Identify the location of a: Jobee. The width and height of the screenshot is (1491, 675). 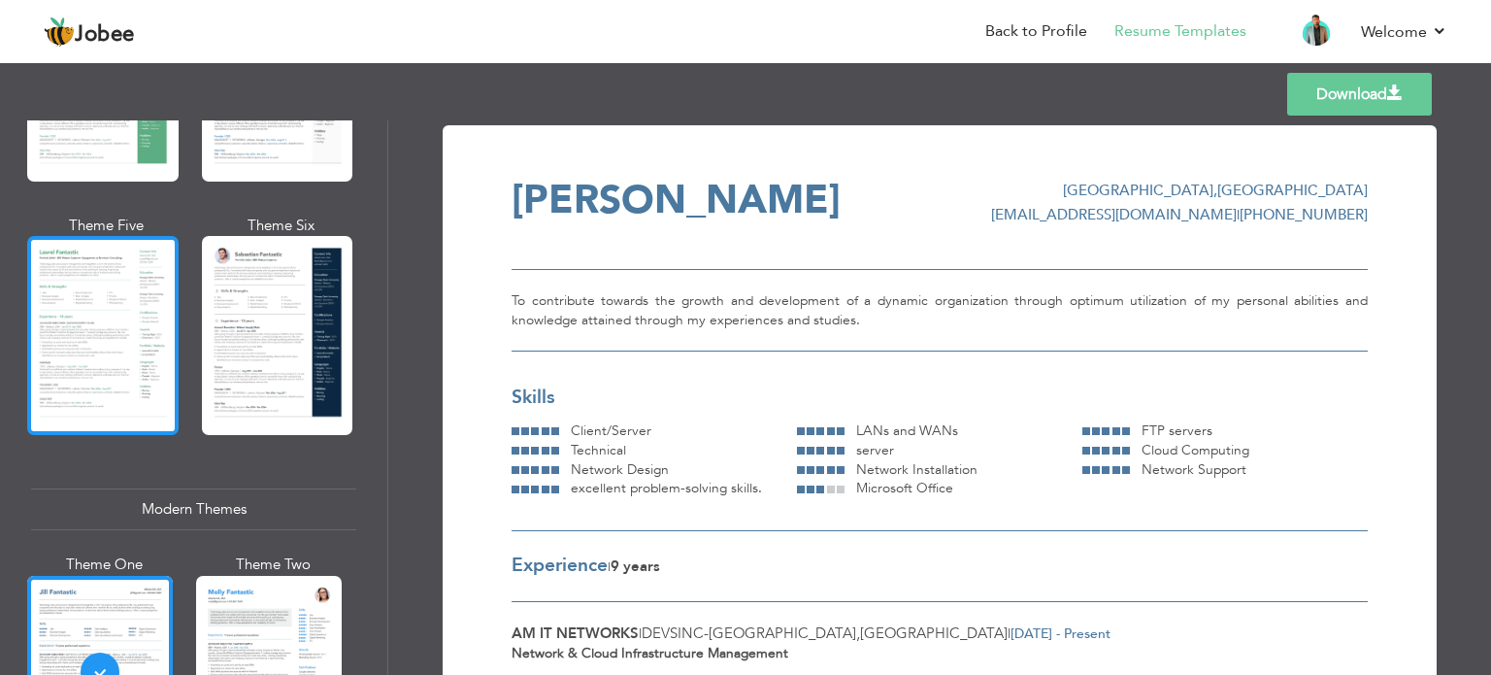
(89, 32).